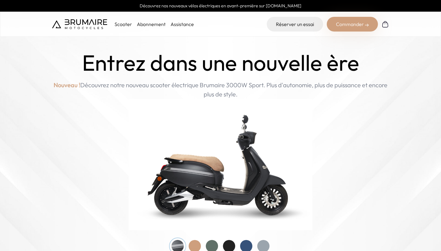  I want to click on img: right-arrow-2.png, so click(367, 25).